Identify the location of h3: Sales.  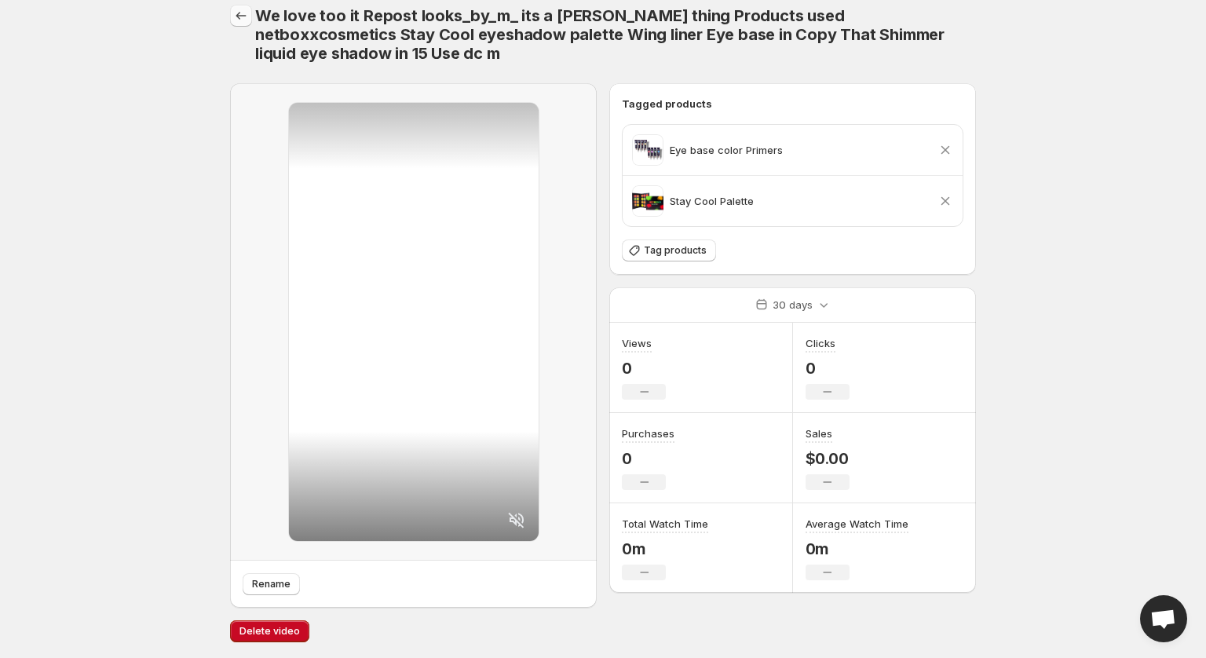
(819, 434).